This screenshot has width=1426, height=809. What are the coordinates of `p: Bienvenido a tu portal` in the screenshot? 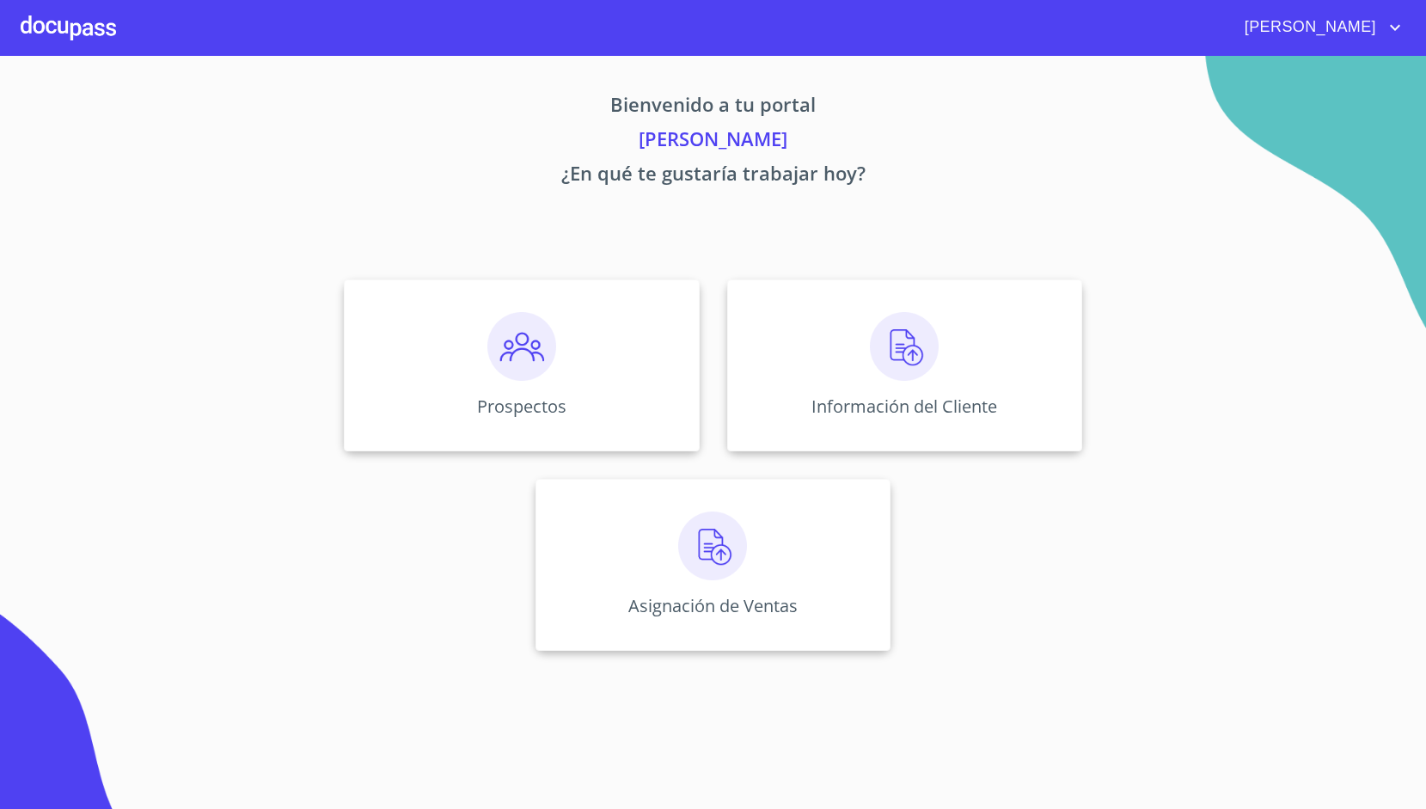 It's located at (713, 107).